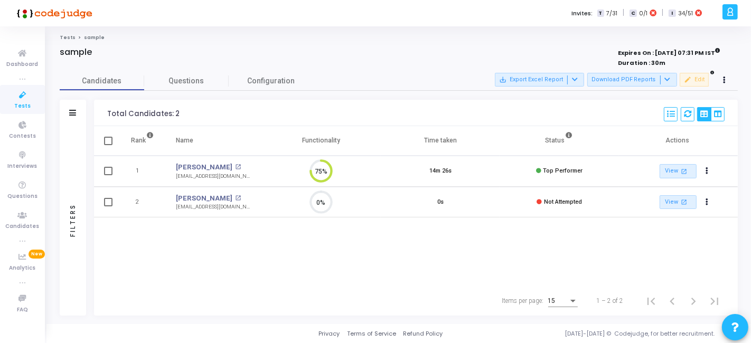 The width and height of the screenshot is (751, 343). Describe the element at coordinates (440, 202) in the screenshot. I see `div: 0s` at that location.